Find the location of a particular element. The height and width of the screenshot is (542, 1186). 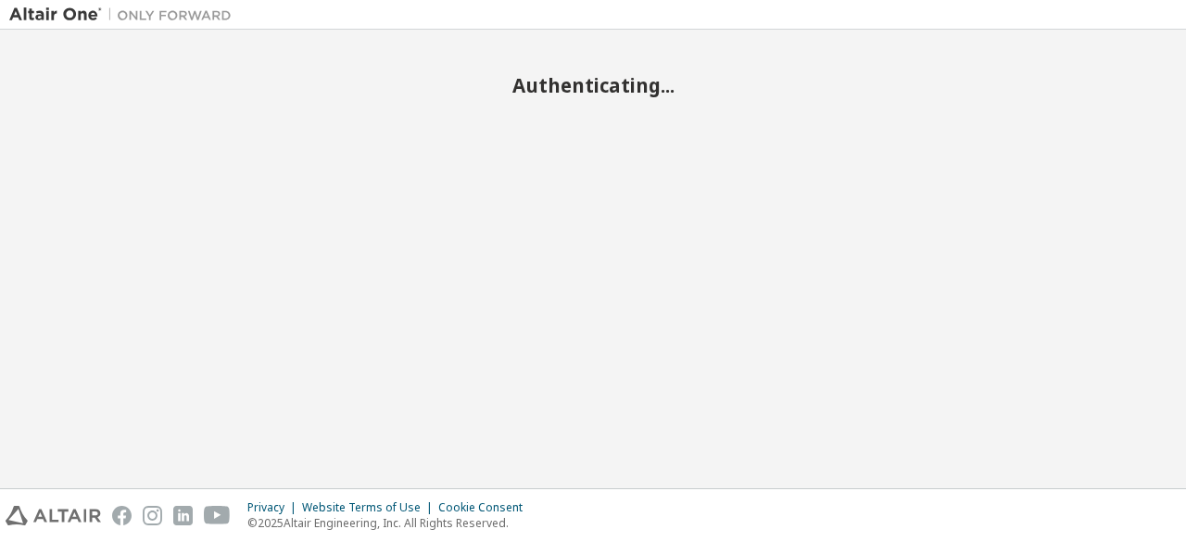

img: instagram.svg is located at coordinates (152, 515).